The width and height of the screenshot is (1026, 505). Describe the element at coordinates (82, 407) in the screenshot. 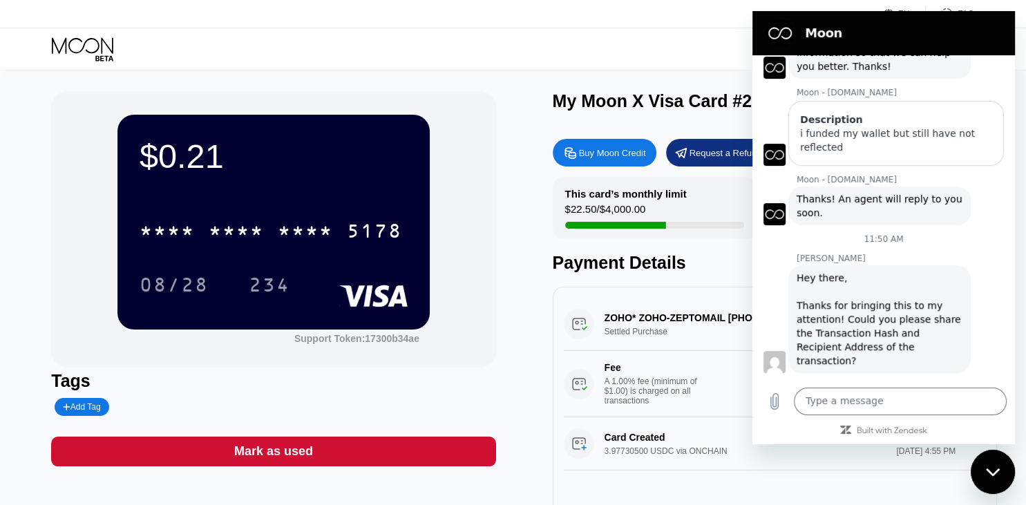

I see `div: Add Tag` at that location.